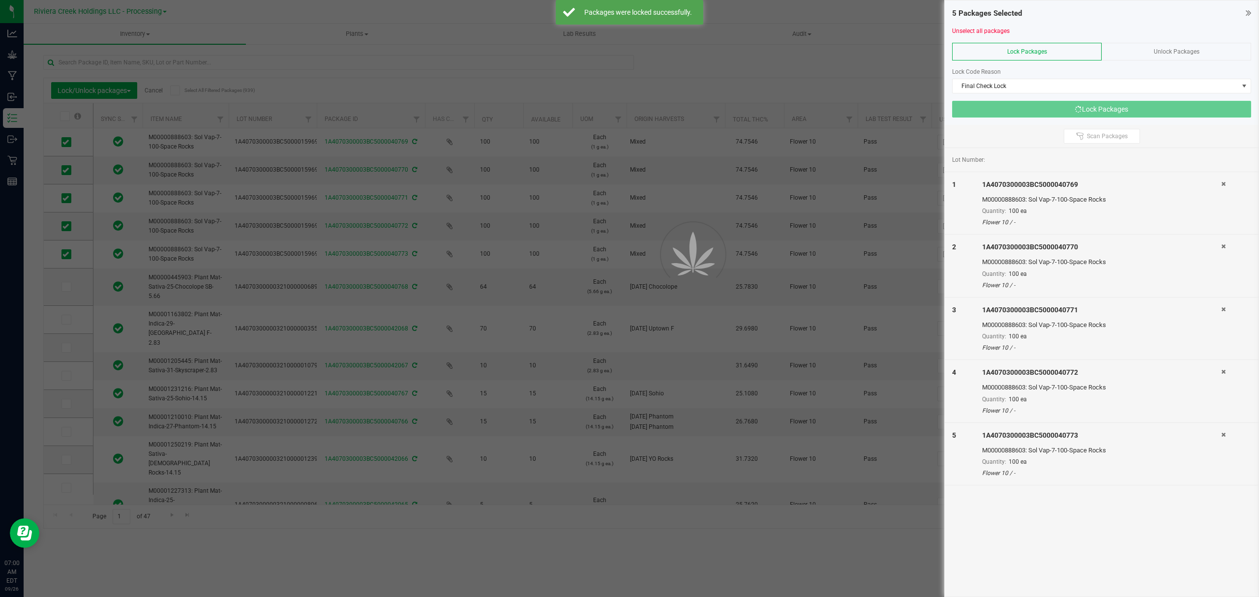 Image resolution: width=1259 pixels, height=597 pixels. I want to click on a: Unselect all packages, so click(981, 31).